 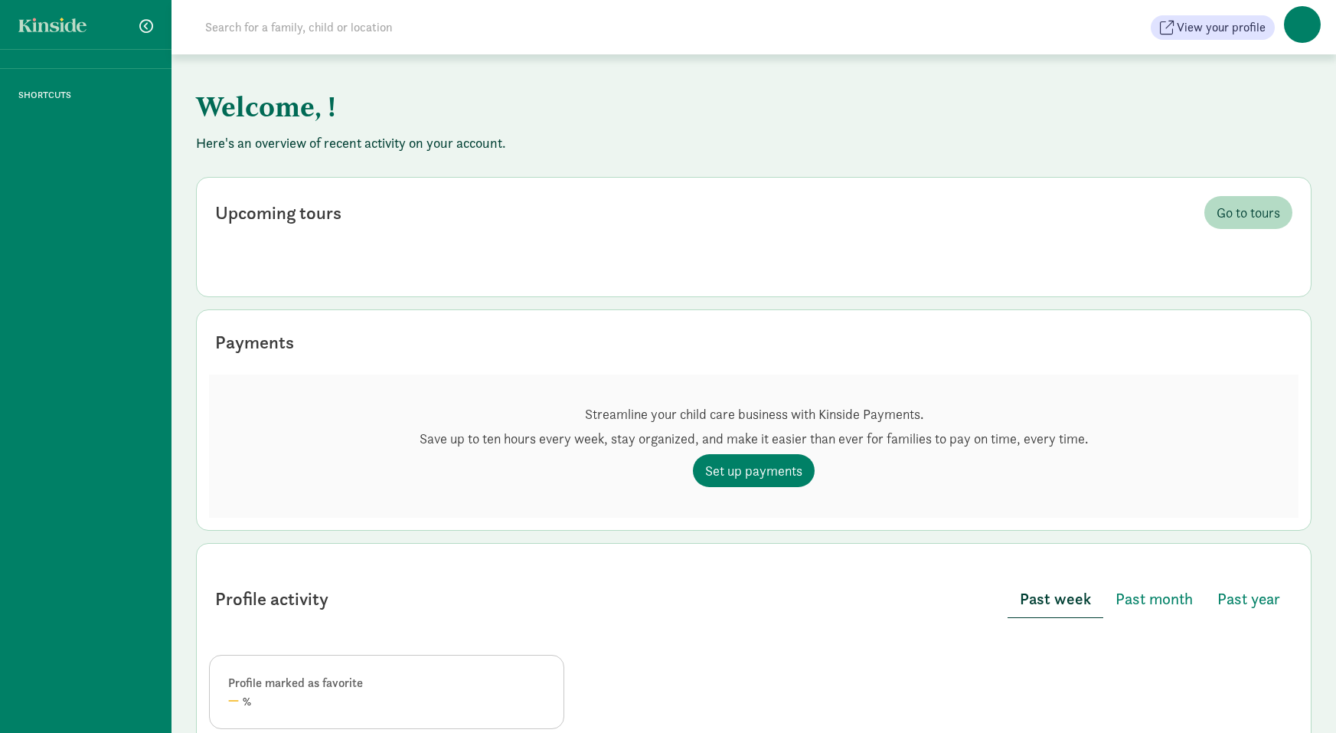 I want to click on div: Profile marked as favorite, so click(x=387, y=683).